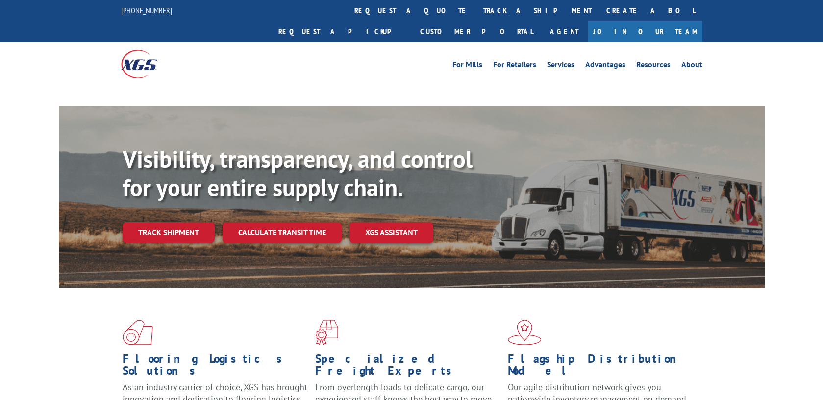 The height and width of the screenshot is (400, 823). What do you see at coordinates (391, 232) in the screenshot?
I see `a: XGS ASSISTANT` at bounding box center [391, 232].